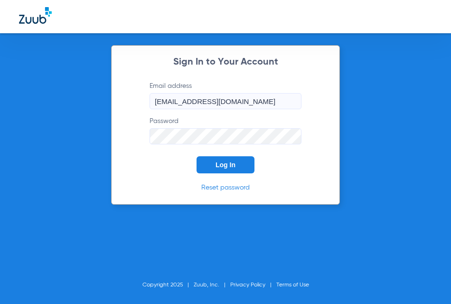 The width and height of the screenshot is (451, 304). I want to click on a: Privacy Policy, so click(248, 285).